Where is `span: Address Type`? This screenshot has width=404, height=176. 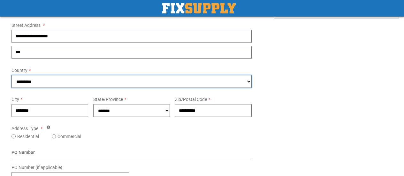
span: Address Type is located at coordinates (25, 129).